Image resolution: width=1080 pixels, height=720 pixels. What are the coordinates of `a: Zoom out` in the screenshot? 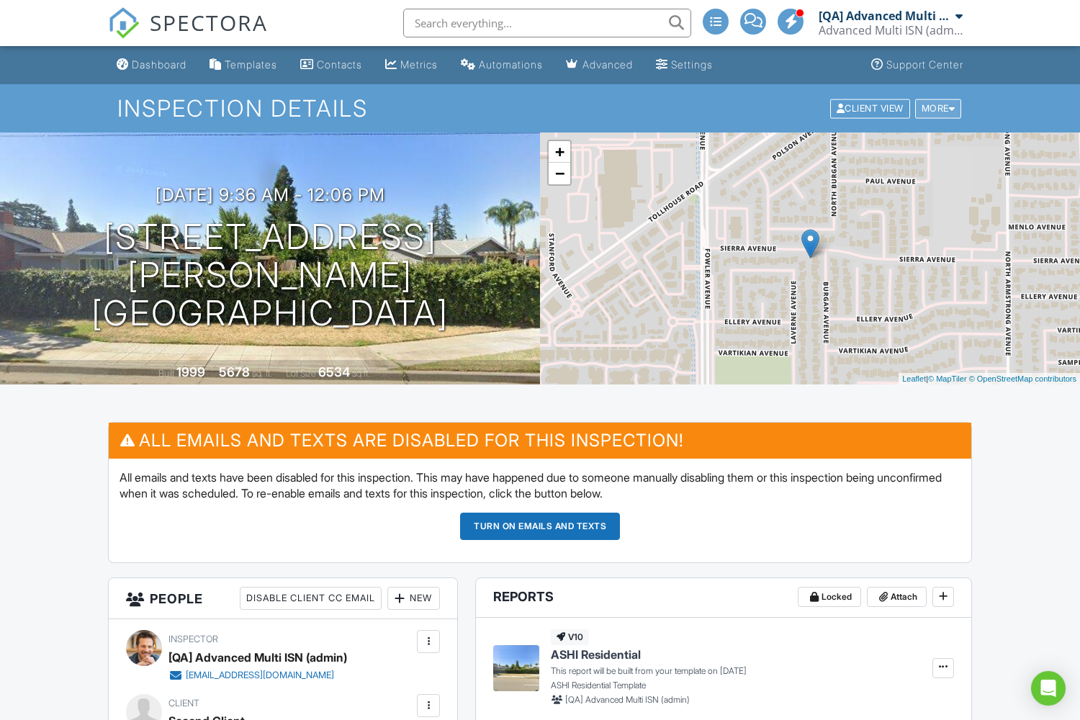 It's located at (560, 174).